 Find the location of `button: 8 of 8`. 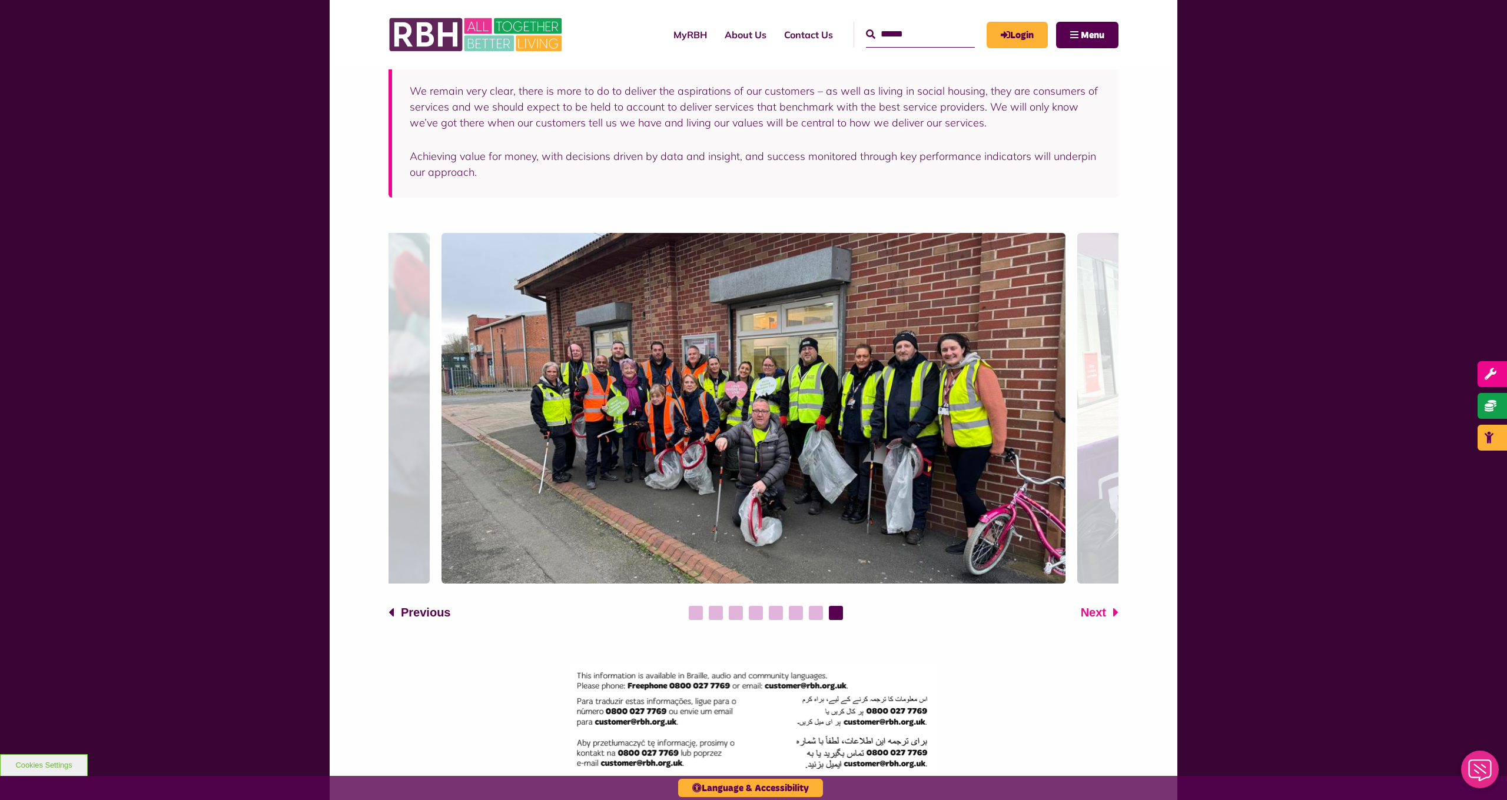

button: 8 of 8 is located at coordinates (836, 613).